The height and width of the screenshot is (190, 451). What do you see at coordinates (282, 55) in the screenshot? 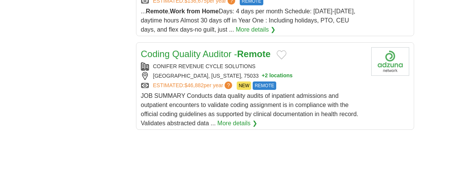
I see `button: Add to favorite jobs` at bounding box center [282, 55].